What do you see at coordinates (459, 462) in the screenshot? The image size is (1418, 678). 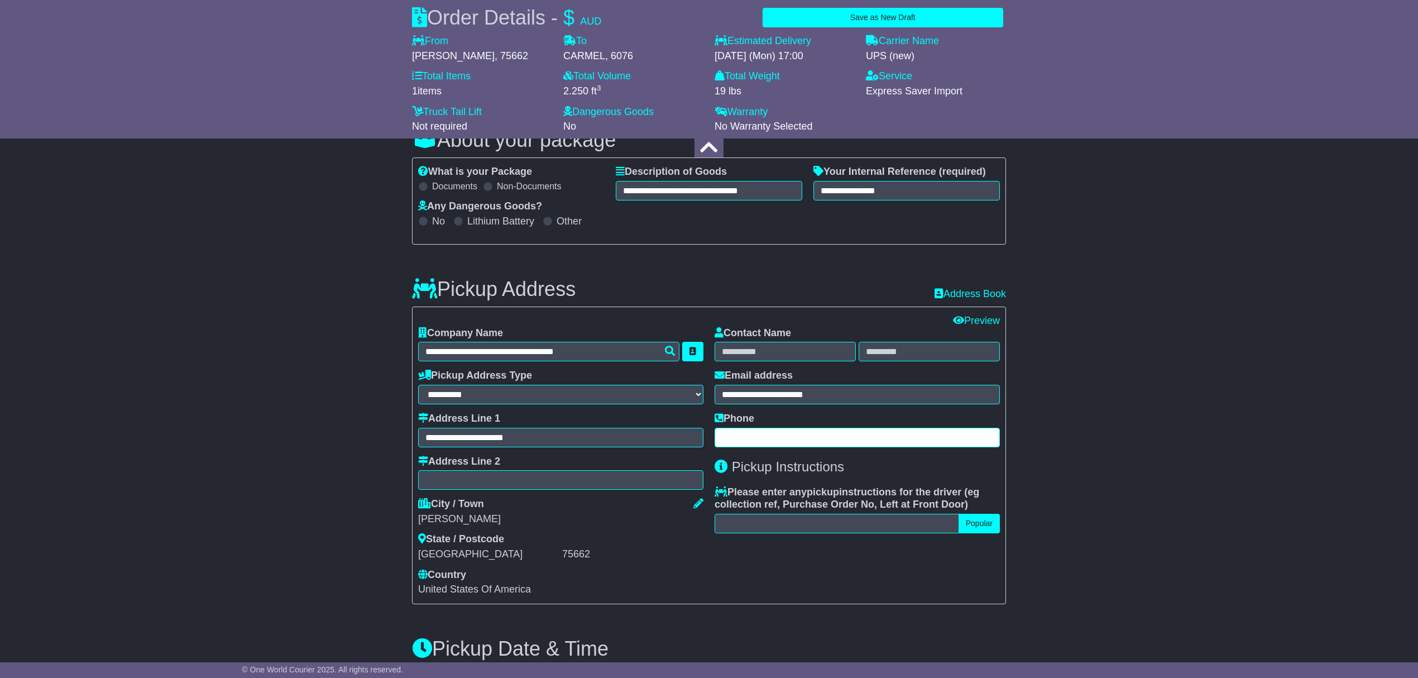 I see `label: Address Line 2` at bounding box center [459, 462].